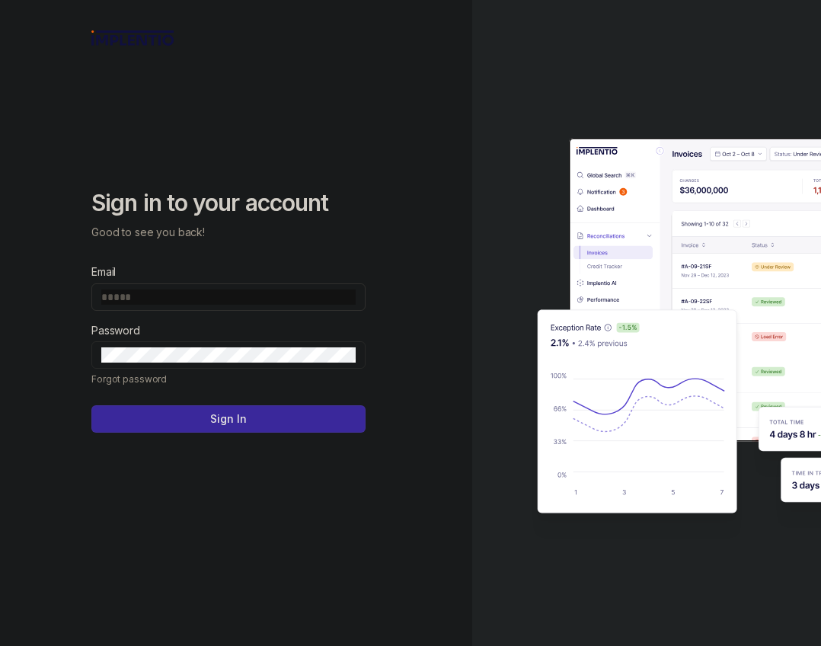 The image size is (821, 646). What do you see at coordinates (228, 419) in the screenshot?
I see `button: Sign In` at bounding box center [228, 419].